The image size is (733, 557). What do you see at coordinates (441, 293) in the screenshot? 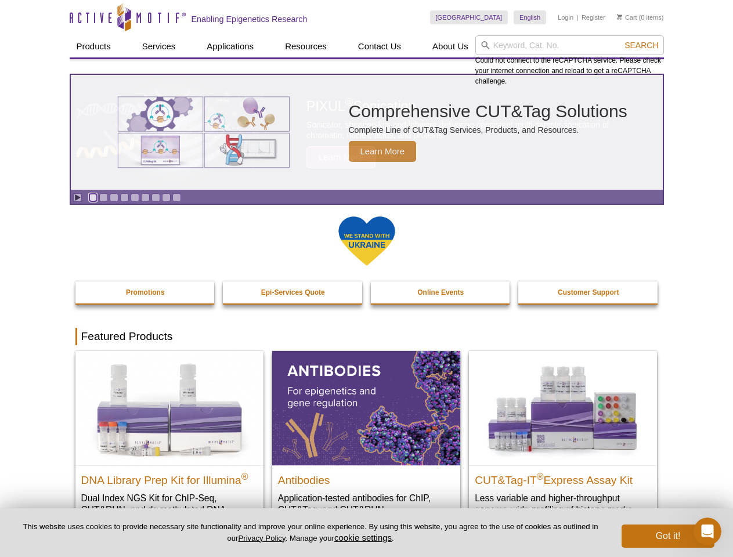
I see `a: Online Events` at bounding box center [441, 293].